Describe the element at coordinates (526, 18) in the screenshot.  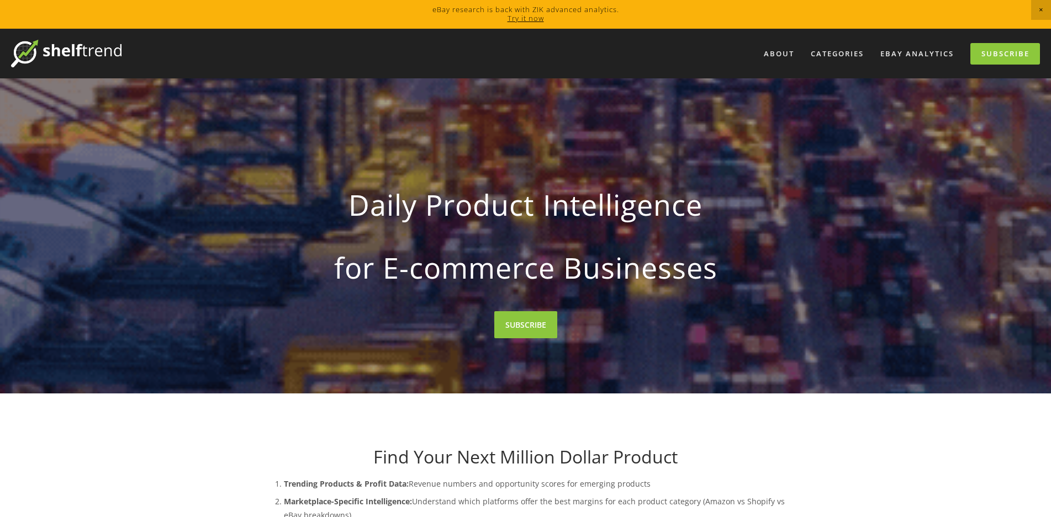
I see `a: Try it now` at that location.